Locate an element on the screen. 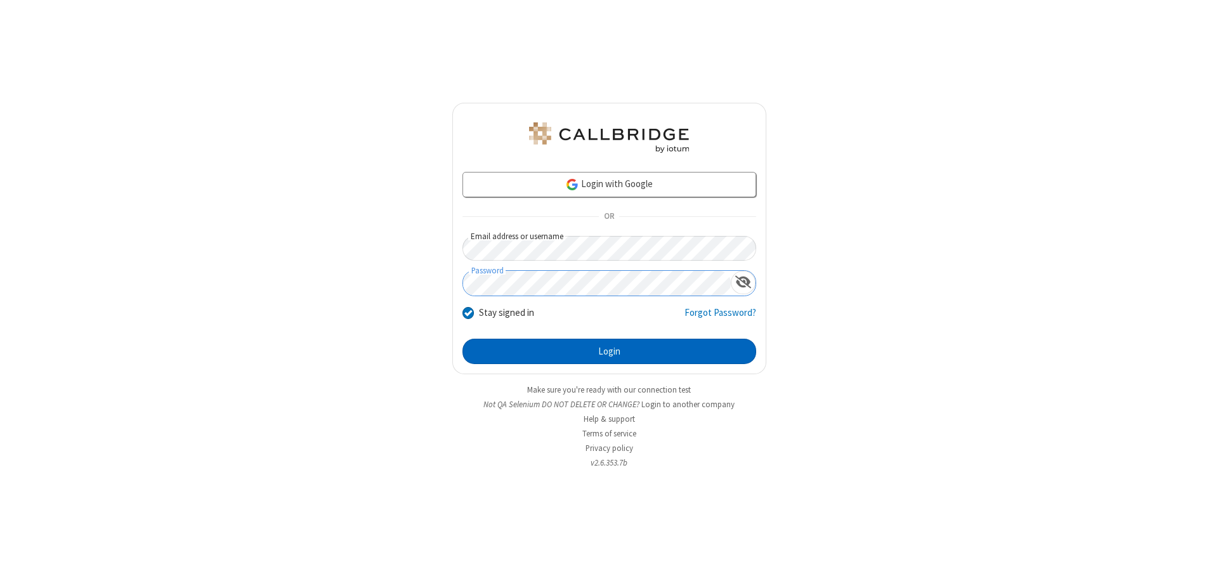 The height and width of the screenshot is (581, 1218). span: OR is located at coordinates (609, 217).